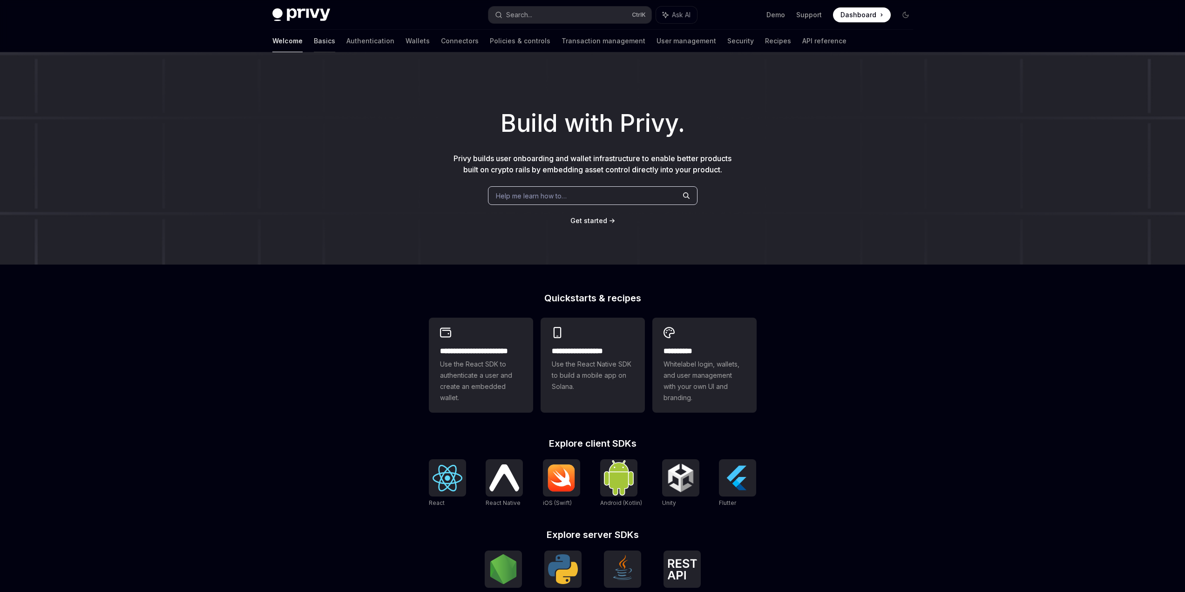 The image size is (1185, 592). I want to click on h1: Build with Privy., so click(592, 123).